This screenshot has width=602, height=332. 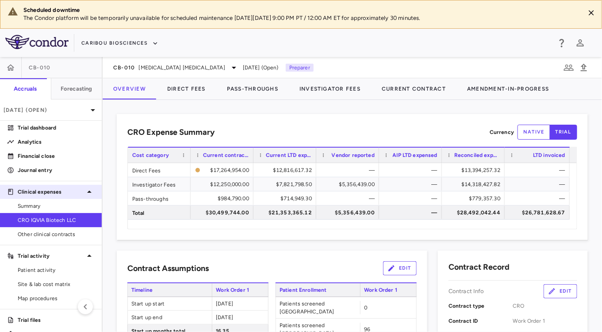 I want to click on button: trial, so click(x=564, y=132).